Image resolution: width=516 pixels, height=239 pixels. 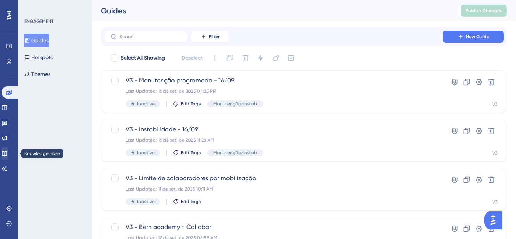 I want to click on button: Publish Changes, so click(x=484, y=11).